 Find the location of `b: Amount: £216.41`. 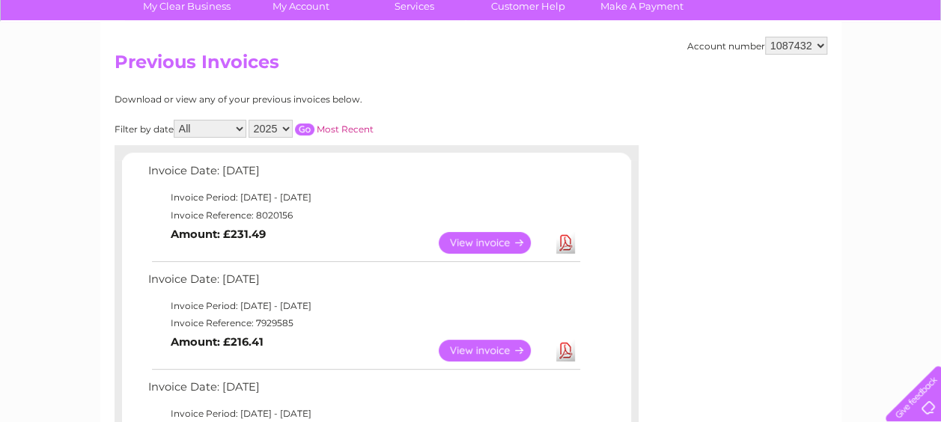

b: Amount: £216.41 is located at coordinates (217, 342).